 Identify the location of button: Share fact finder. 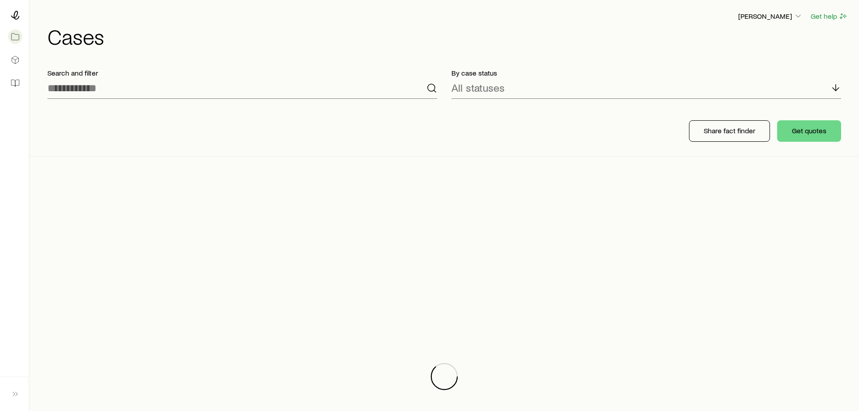
(730, 131).